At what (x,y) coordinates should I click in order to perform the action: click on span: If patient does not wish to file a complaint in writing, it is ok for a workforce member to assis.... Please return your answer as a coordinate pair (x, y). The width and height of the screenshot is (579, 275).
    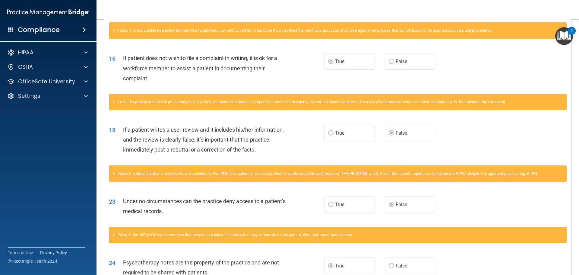
    Looking at the image, I should click on (200, 68).